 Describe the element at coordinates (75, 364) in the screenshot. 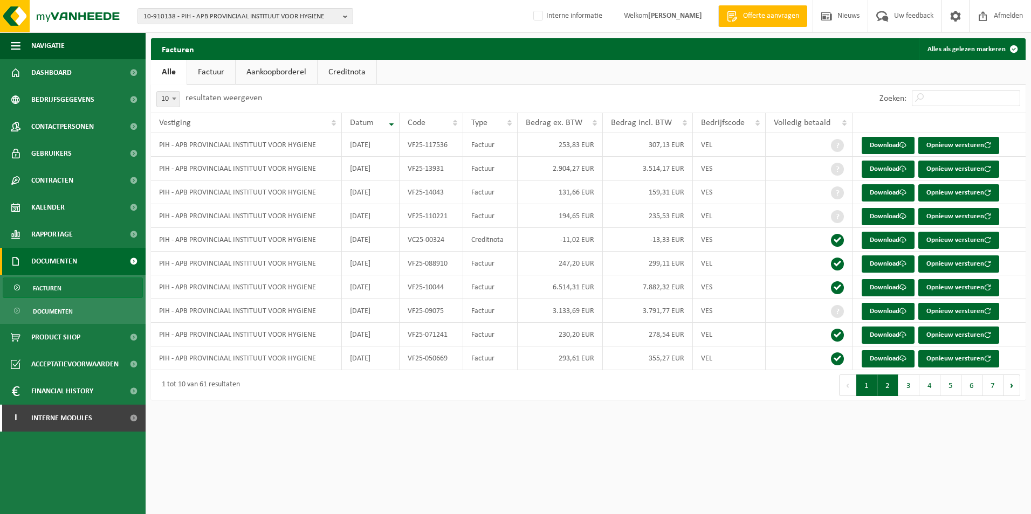

I see `span: Acceptatievoorwaarden` at that location.